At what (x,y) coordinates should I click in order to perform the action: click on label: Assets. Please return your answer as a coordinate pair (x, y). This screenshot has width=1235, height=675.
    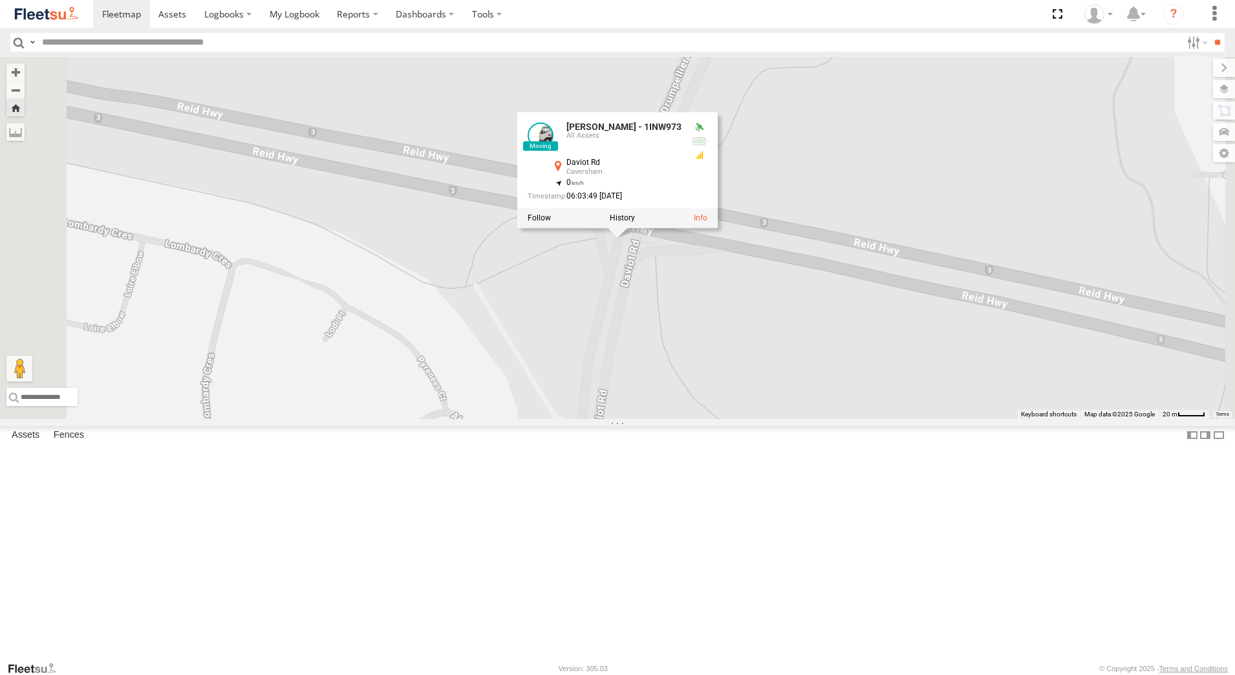
    Looking at the image, I should click on (25, 435).